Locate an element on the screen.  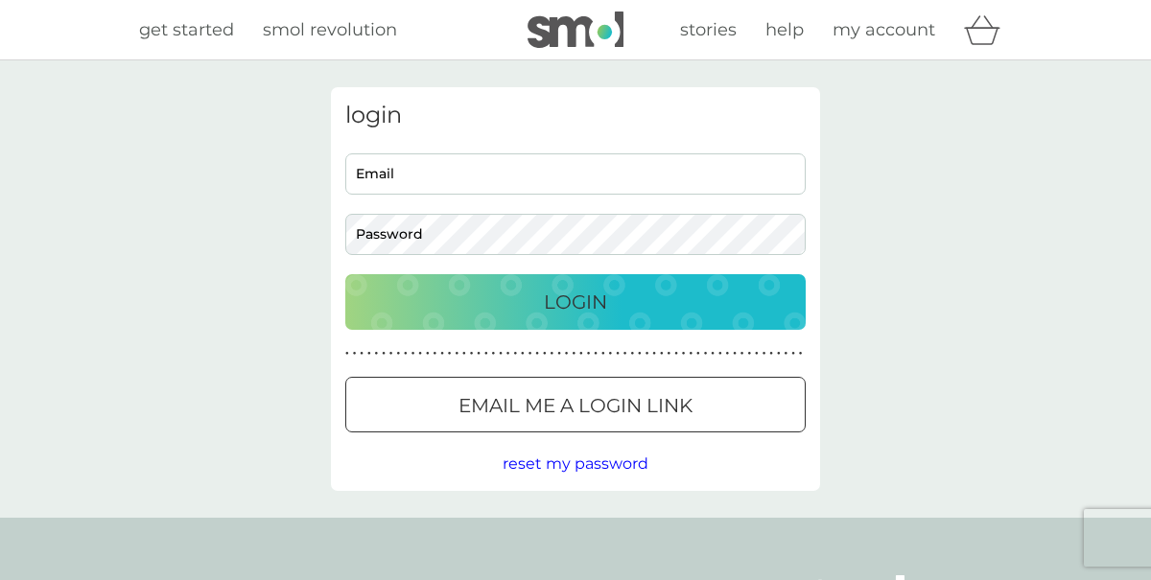
span: help is located at coordinates (785, 30).